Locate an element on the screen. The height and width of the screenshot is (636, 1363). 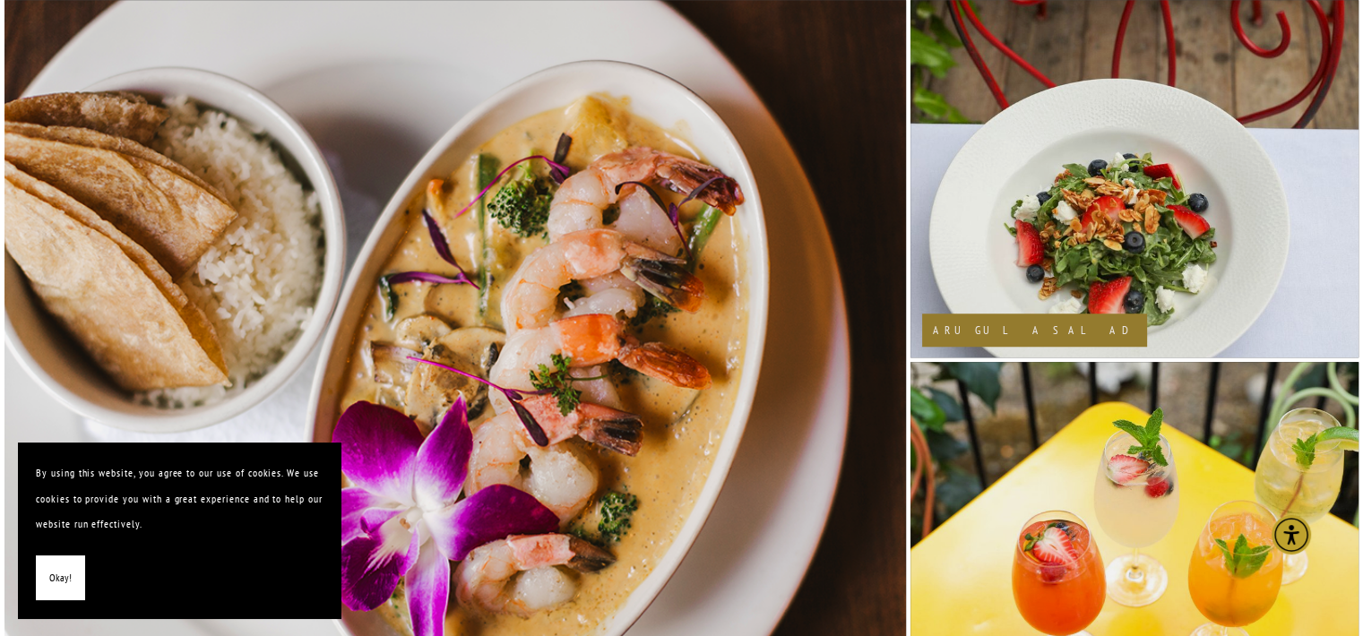
button: Okay! is located at coordinates (60, 578).